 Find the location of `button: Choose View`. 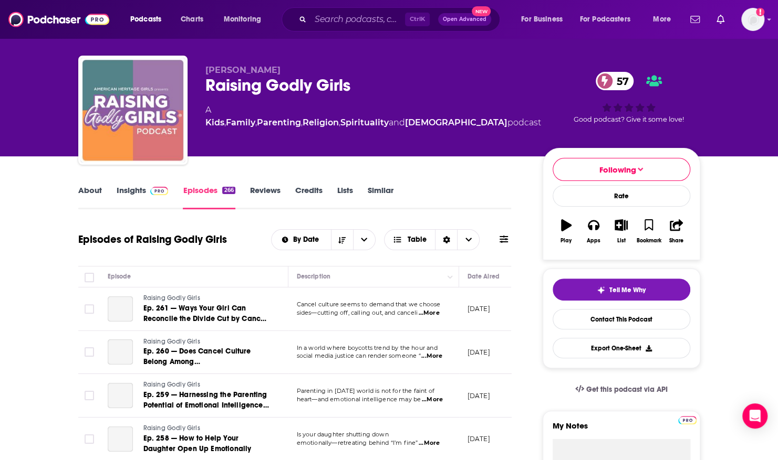

button: Choose View is located at coordinates (432, 240).